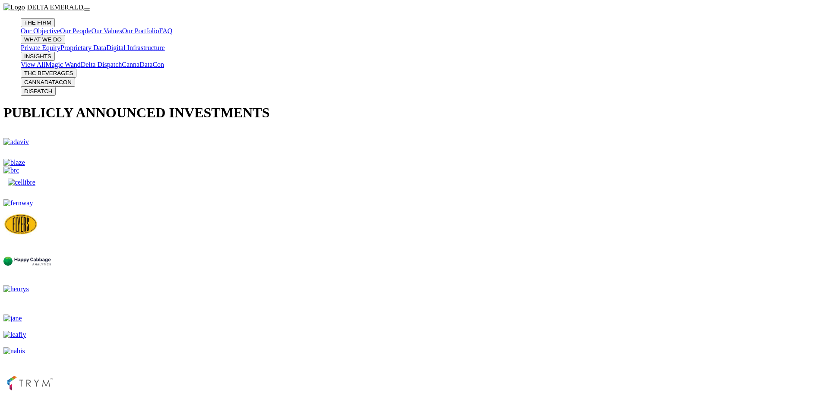  What do you see at coordinates (11, 171) in the screenshot?
I see `img: brc` at bounding box center [11, 171].